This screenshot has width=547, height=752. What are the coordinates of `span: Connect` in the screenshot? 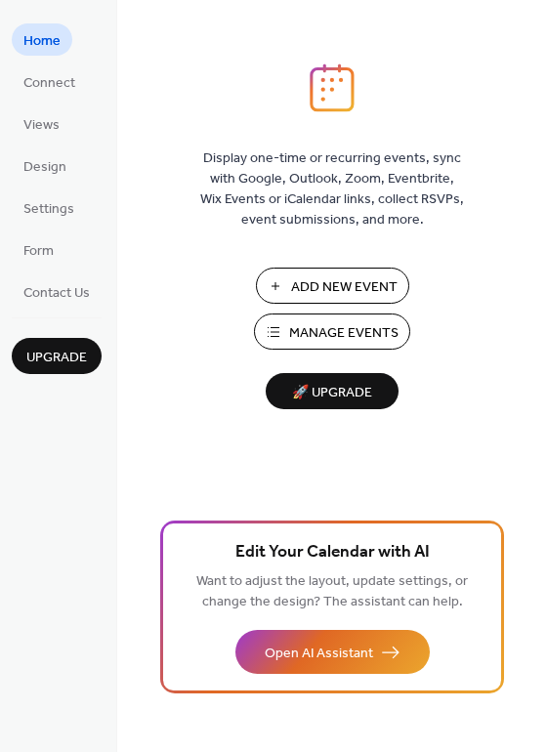 It's located at (49, 83).